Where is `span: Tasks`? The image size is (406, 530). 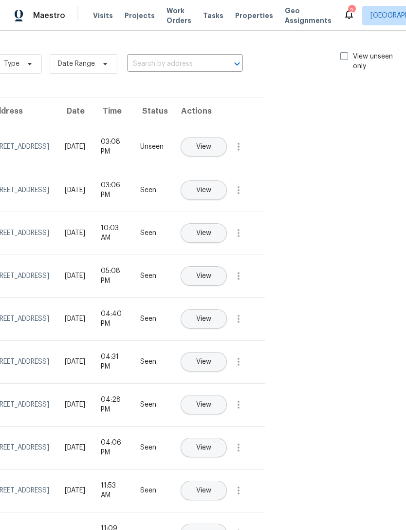
span: Tasks is located at coordinates (213, 16).